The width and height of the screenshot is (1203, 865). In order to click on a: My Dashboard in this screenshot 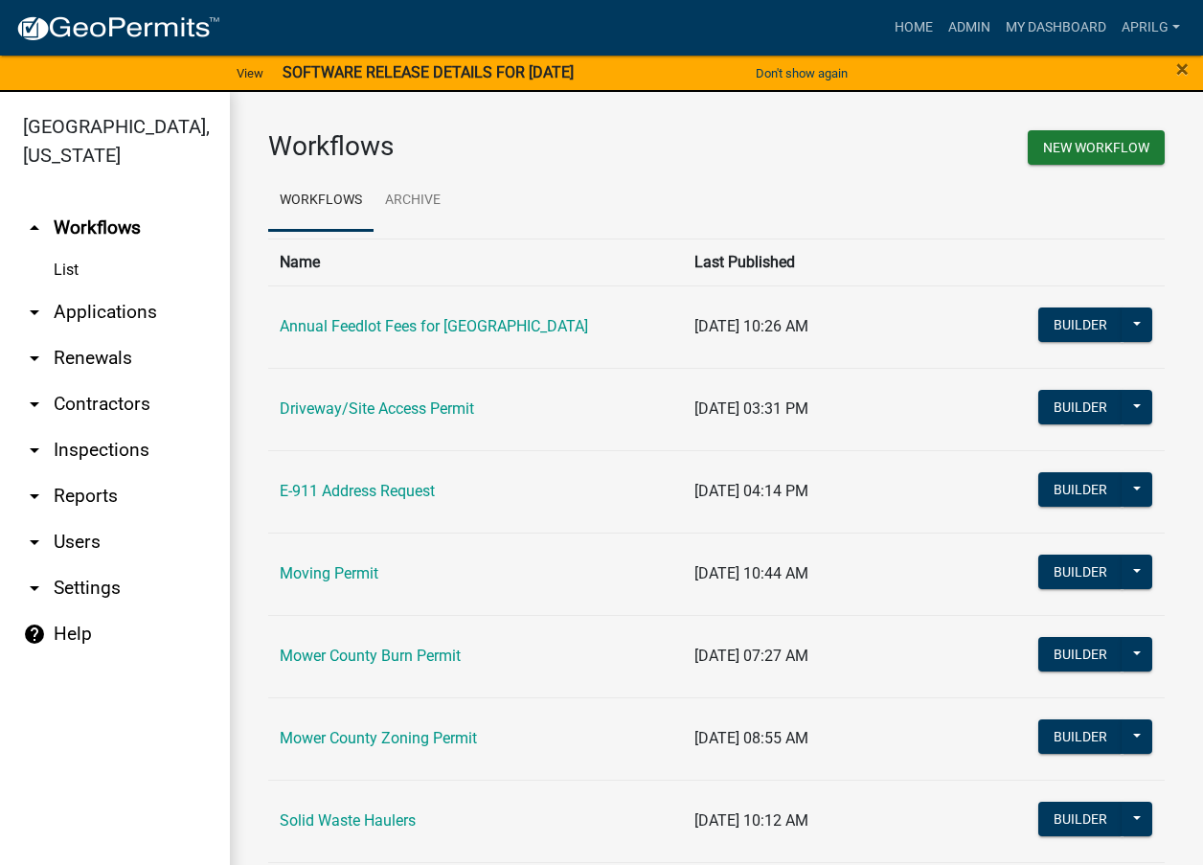, I will do `click(1056, 28)`.